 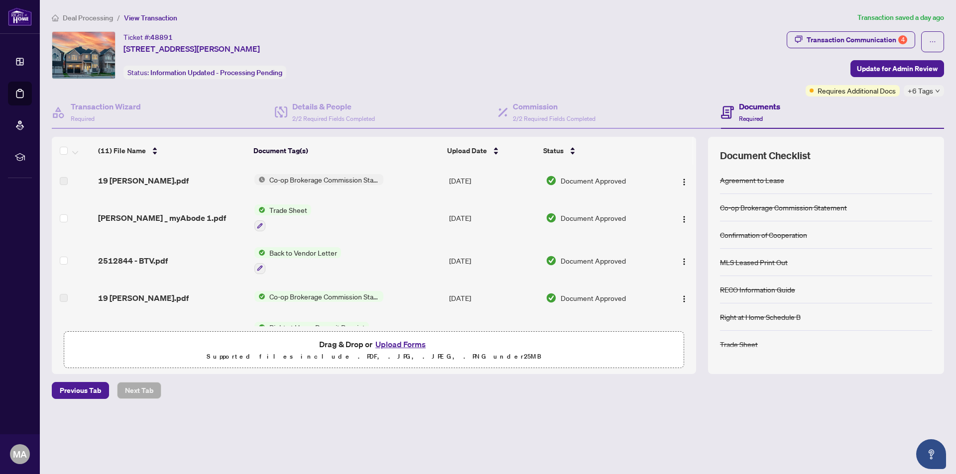 I want to click on h4: Details & People, so click(x=334, y=107).